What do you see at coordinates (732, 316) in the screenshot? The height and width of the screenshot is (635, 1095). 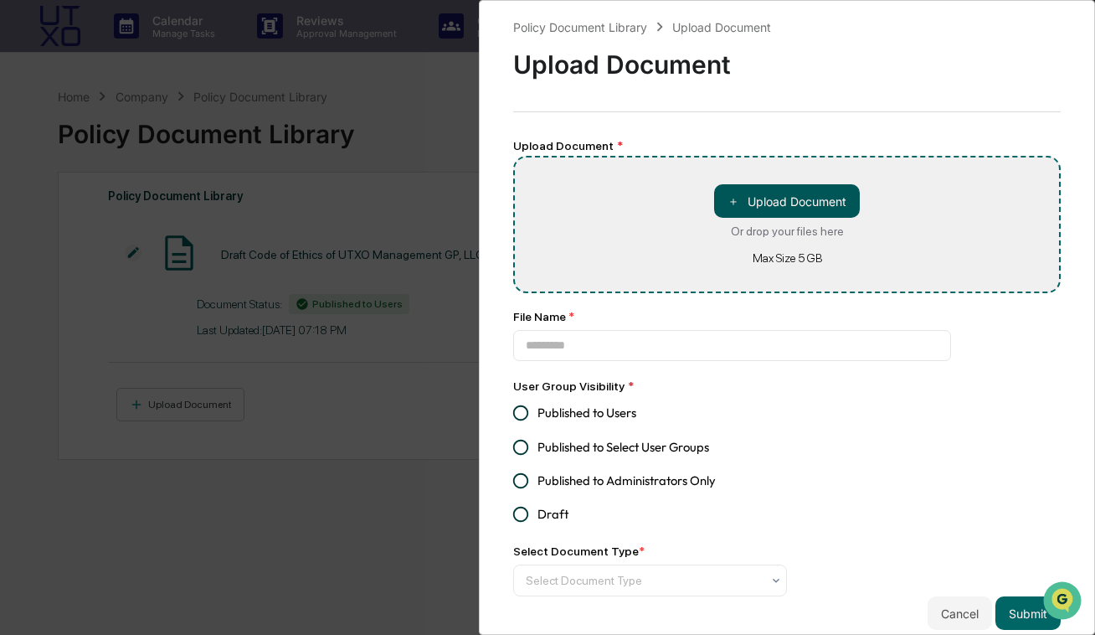 I see `div: File Name` at bounding box center [732, 316].